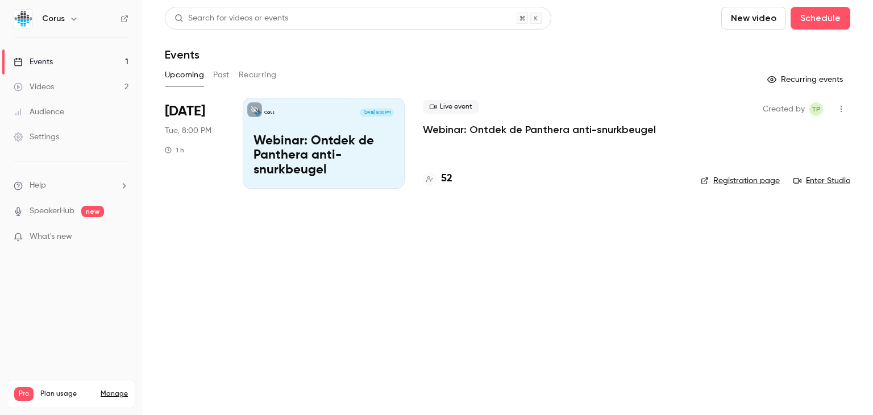 Image resolution: width=873 pixels, height=415 pixels. What do you see at coordinates (67, 394) in the screenshot?
I see `span: Plan usage` at bounding box center [67, 394].